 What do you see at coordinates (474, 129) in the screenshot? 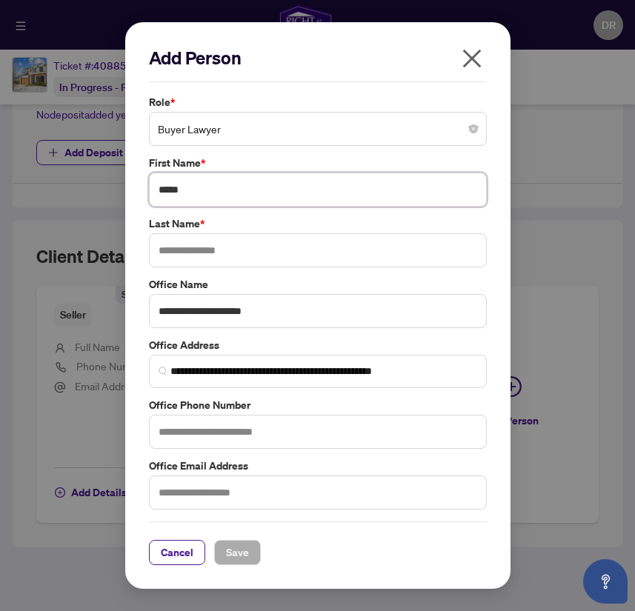
I see `span: close-circle` at bounding box center [474, 129].